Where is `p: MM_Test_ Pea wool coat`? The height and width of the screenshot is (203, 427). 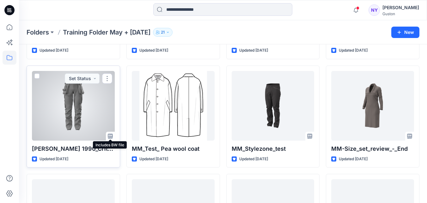 p: MM_Test_ Pea wool coat is located at coordinates (173, 149).